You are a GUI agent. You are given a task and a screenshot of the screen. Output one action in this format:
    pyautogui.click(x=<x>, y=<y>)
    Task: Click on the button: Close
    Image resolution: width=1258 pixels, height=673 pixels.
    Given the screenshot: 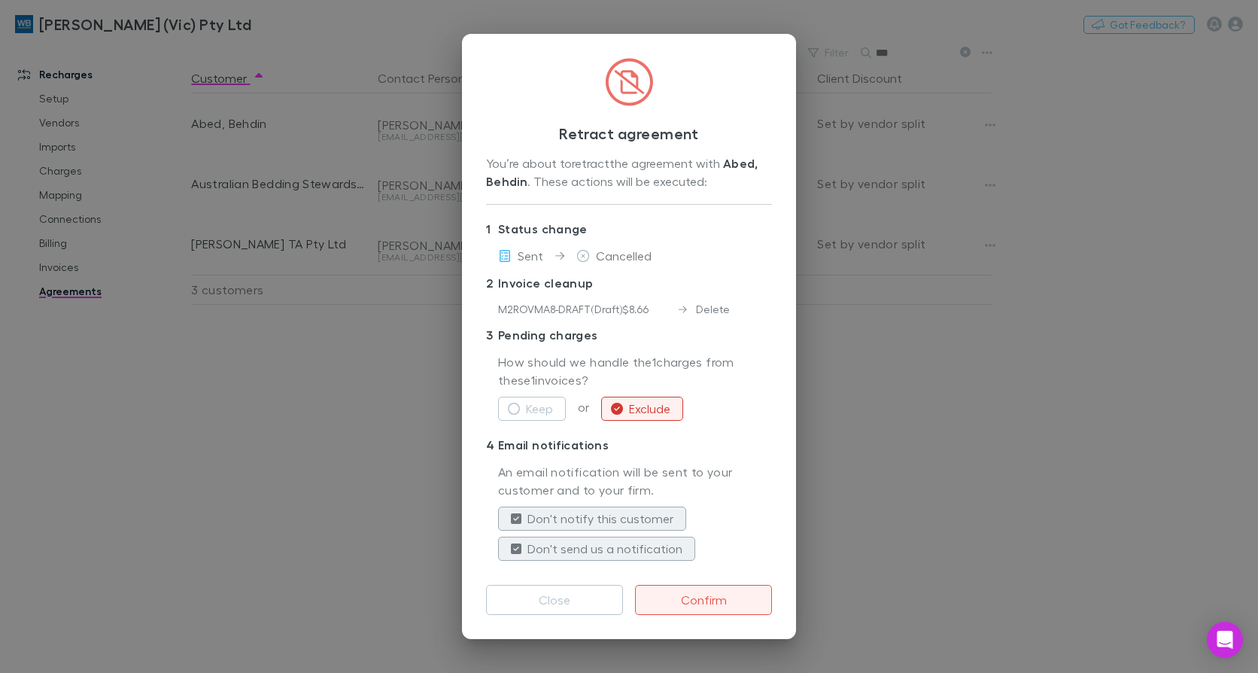 What is the action you would take?
    pyautogui.click(x=555, y=600)
    